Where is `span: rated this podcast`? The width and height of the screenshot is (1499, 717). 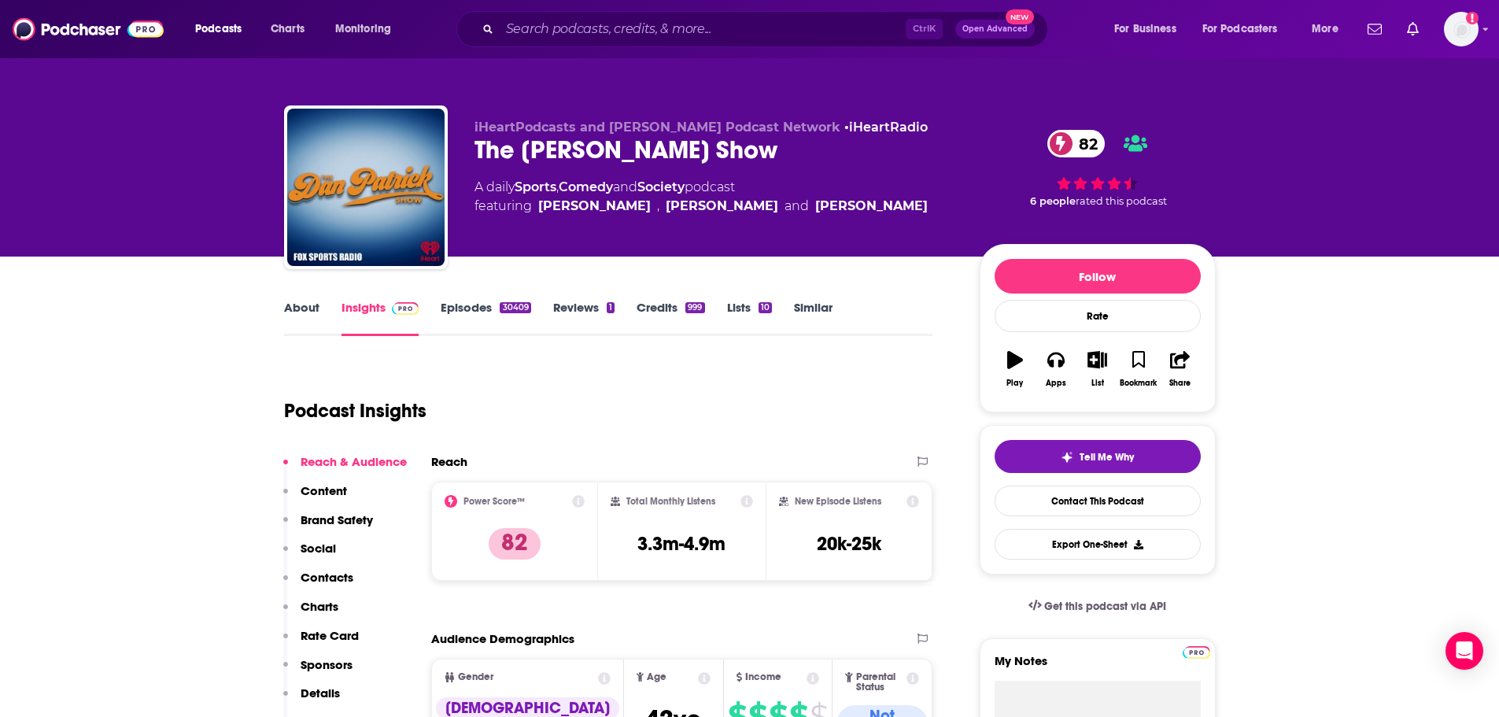 span: rated this podcast is located at coordinates (1121, 201).